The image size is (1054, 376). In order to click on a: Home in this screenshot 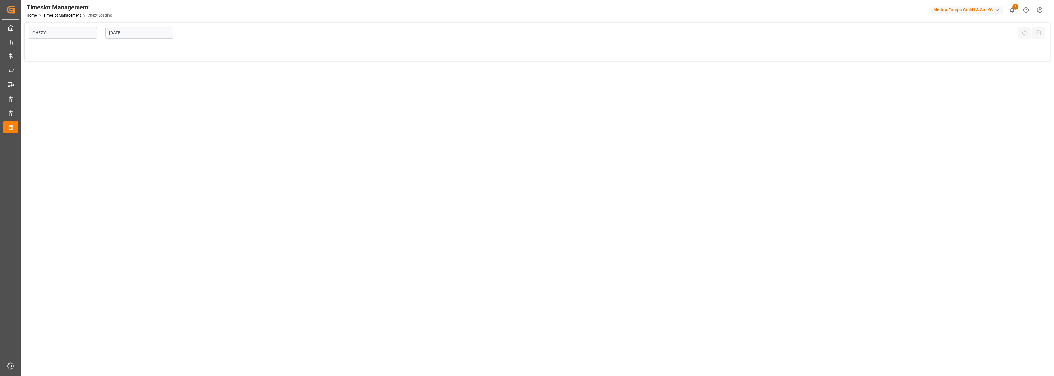, I will do `click(32, 15)`.